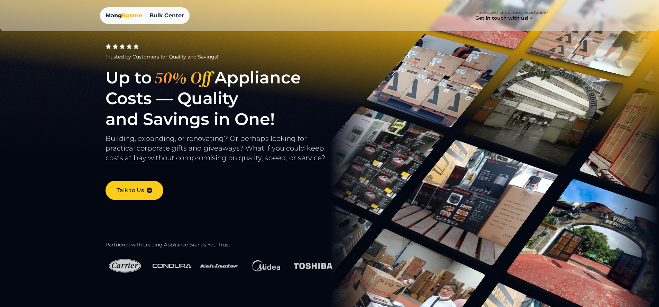  What do you see at coordinates (313, 266) in the screenshot?
I see `img: Toshiba Logo` at bounding box center [313, 266].